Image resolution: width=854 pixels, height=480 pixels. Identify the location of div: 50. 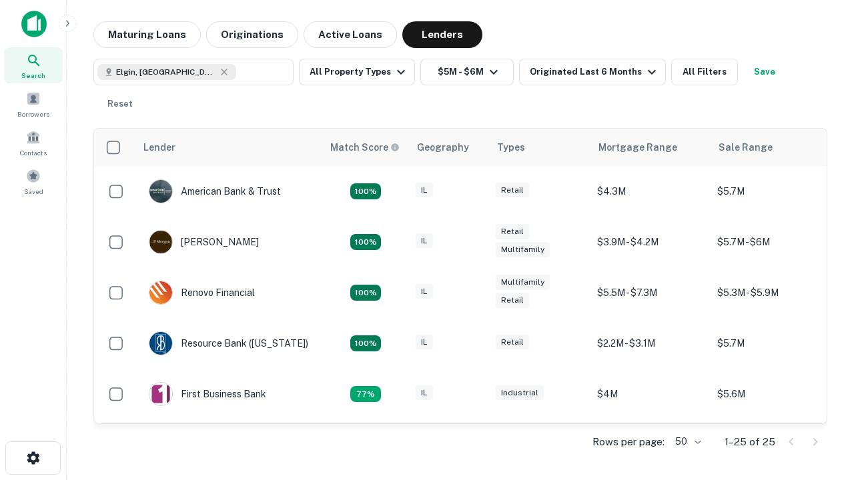
(686, 442).